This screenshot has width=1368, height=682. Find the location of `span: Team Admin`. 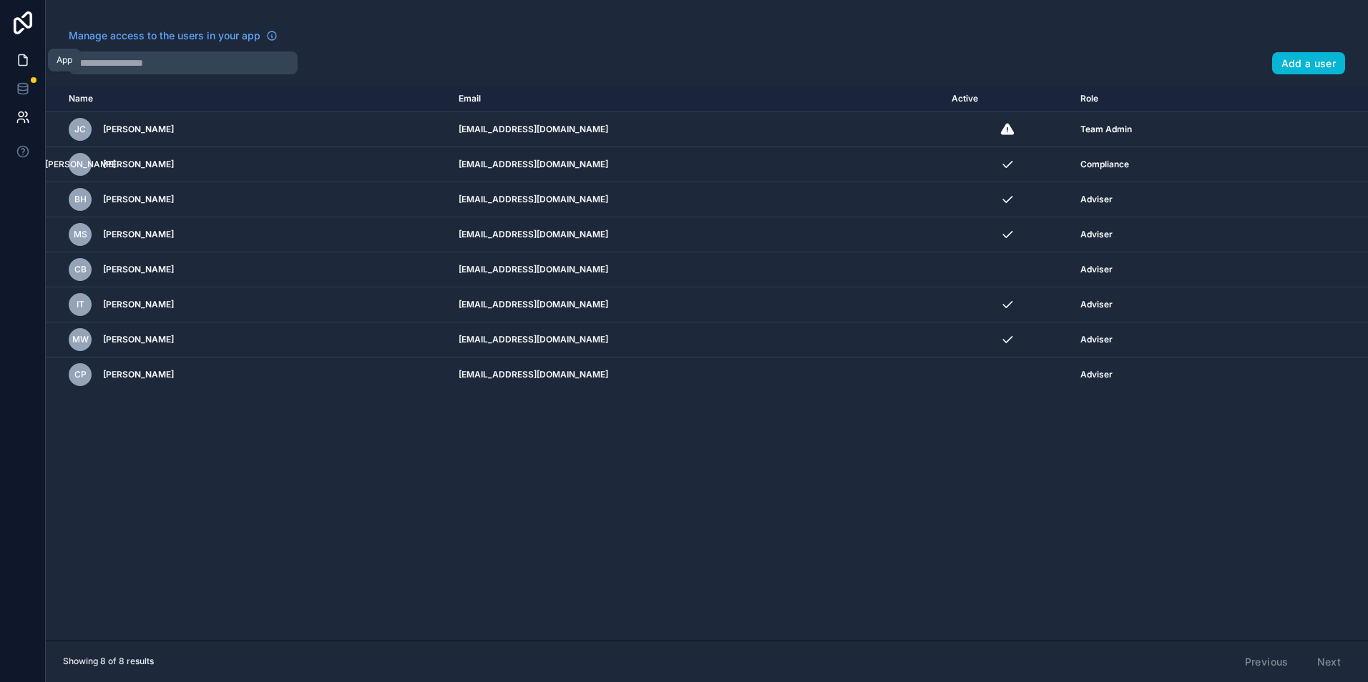

span: Team Admin is located at coordinates (1106, 129).